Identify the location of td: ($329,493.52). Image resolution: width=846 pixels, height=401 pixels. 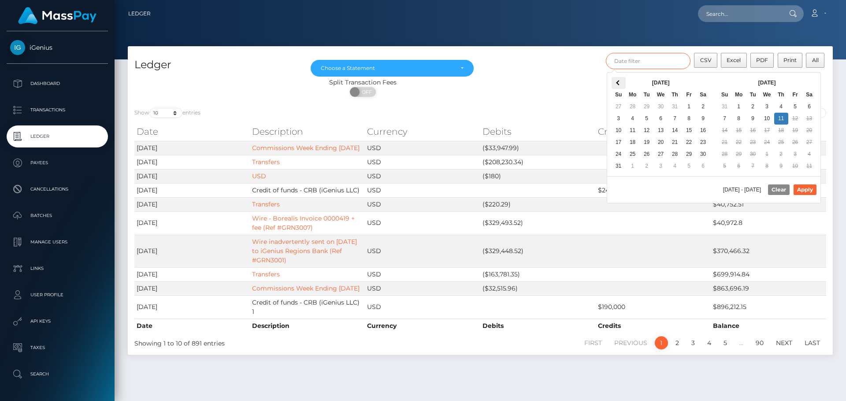
(538, 223).